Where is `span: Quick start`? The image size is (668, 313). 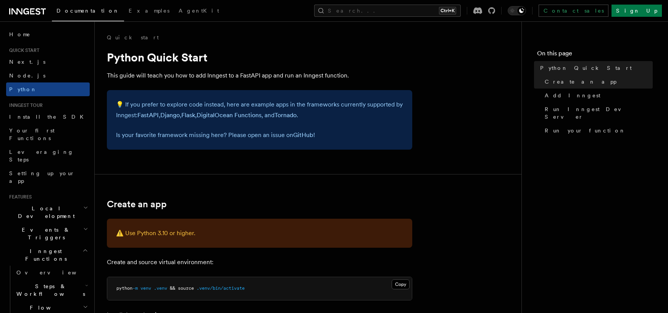 span: Quick start is located at coordinates (23, 50).